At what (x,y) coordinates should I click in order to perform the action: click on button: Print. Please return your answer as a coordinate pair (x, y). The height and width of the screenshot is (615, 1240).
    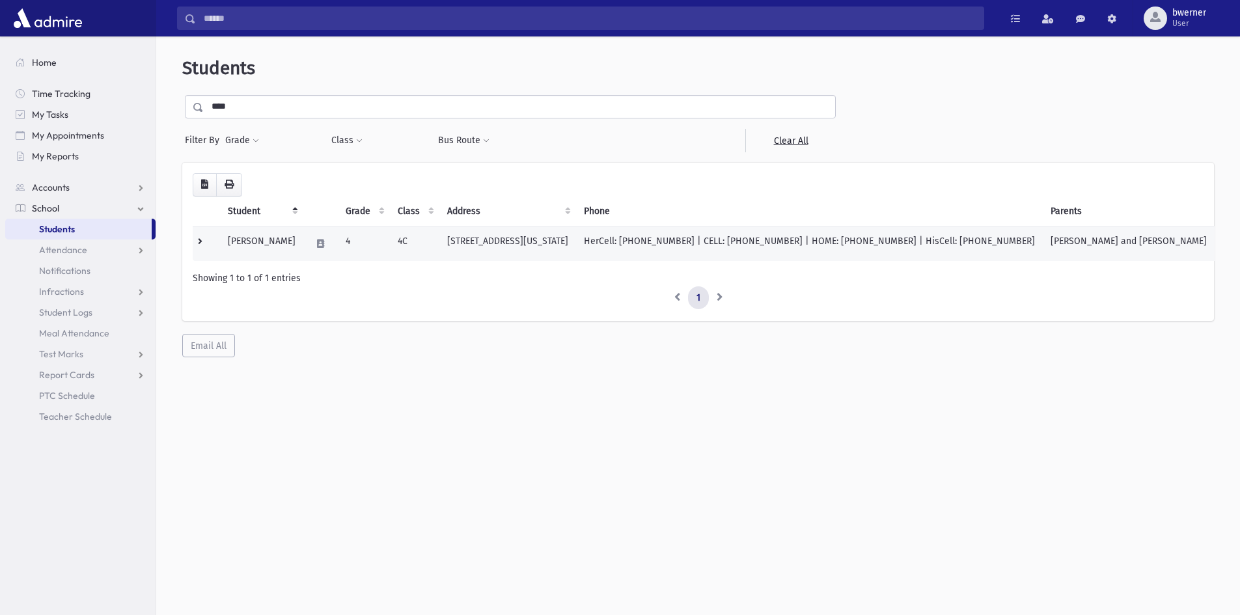
    Looking at the image, I should click on (229, 185).